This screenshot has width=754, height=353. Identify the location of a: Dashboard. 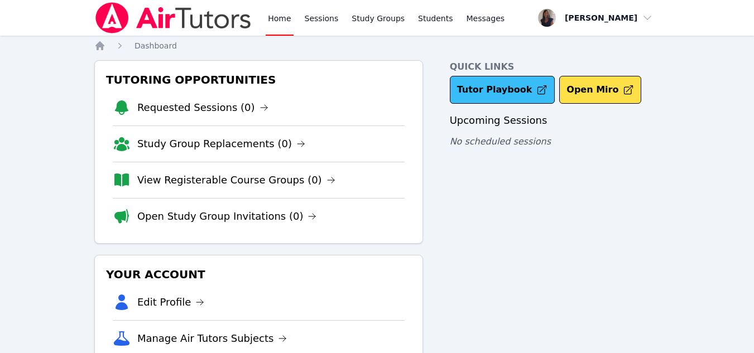
(156, 46).